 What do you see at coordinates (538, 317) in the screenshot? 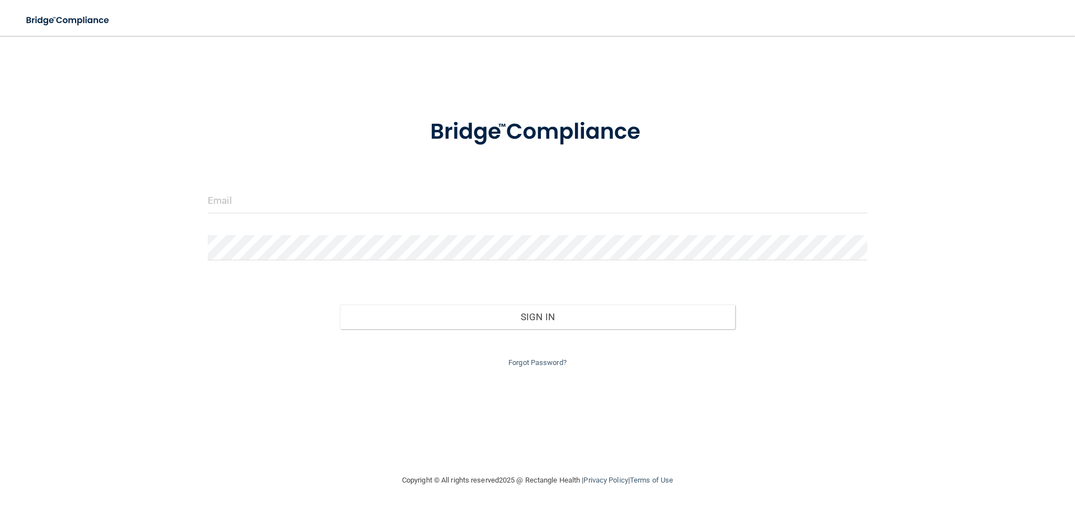
I see `button: Sign In` at bounding box center [538, 317].